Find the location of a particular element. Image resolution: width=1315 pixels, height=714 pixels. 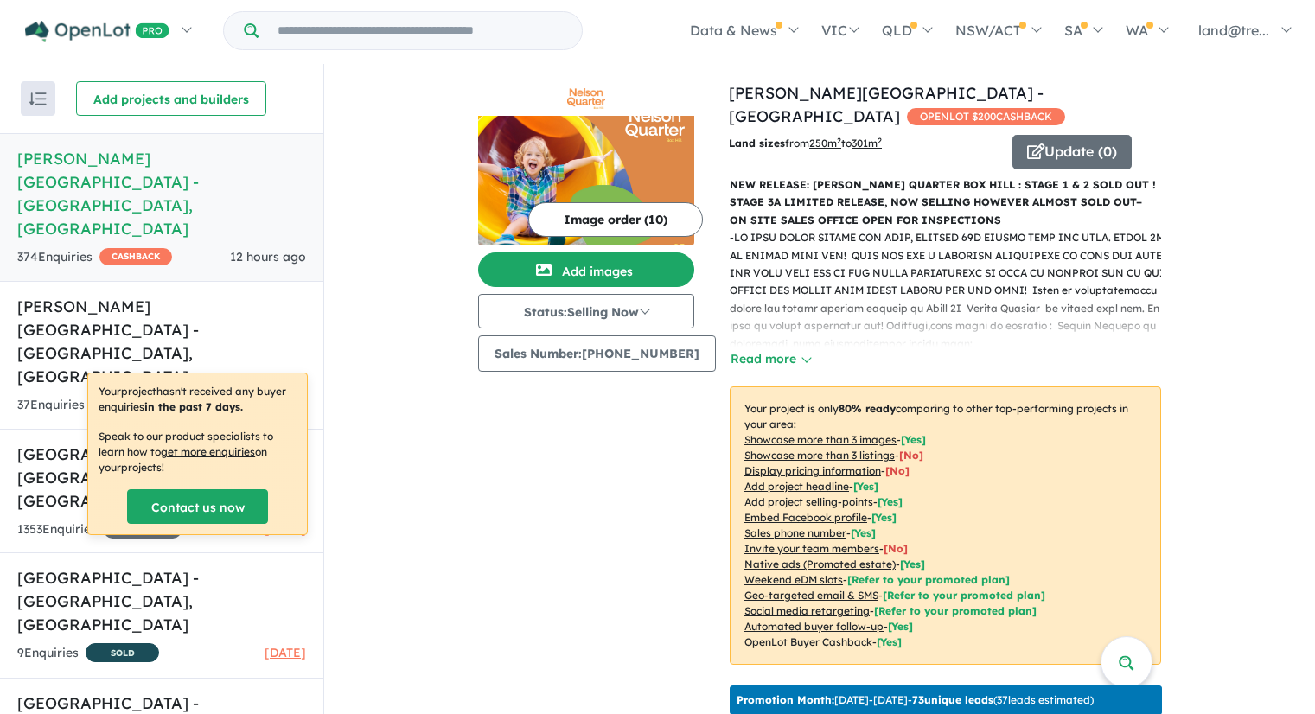

img: Openlot PRO Logo White is located at coordinates (97, 31).